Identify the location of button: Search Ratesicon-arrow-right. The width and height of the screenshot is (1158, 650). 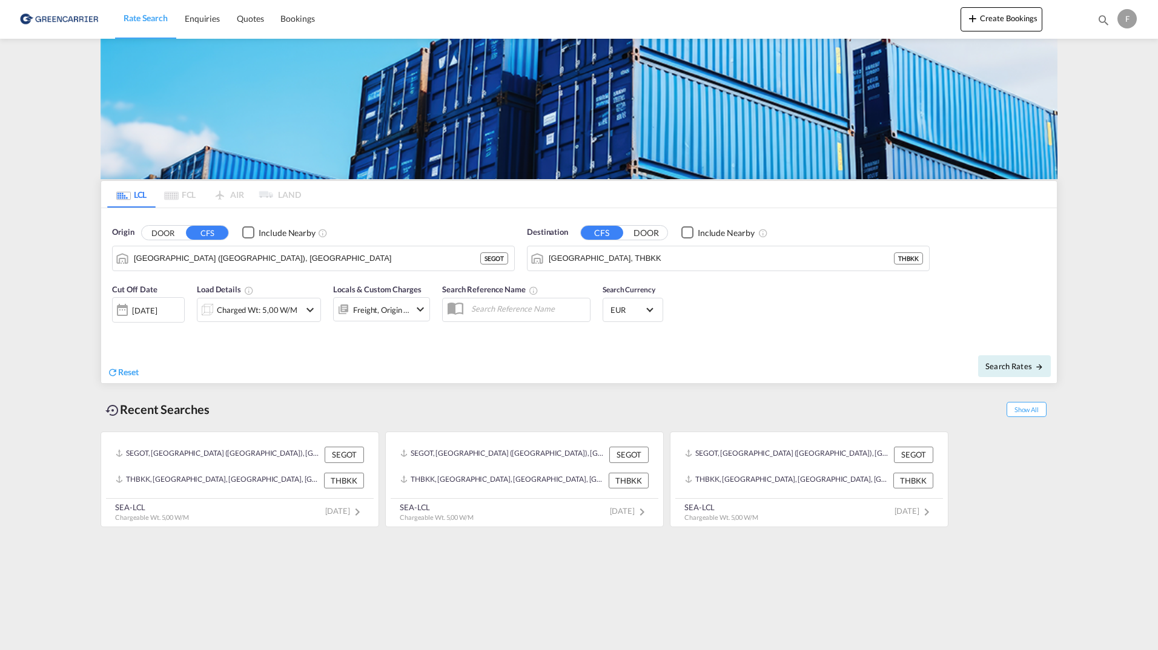
(1014, 366).